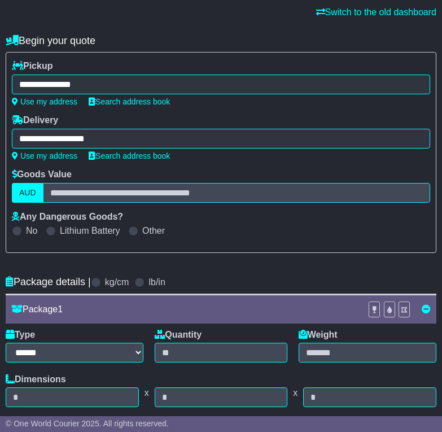 The width and height of the screenshot is (442, 432). Describe the element at coordinates (42, 174) in the screenshot. I see `label: Goods Value` at that location.